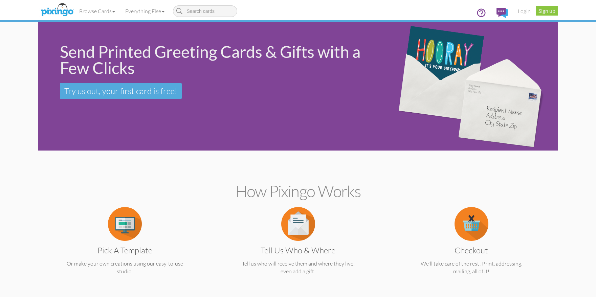 The width and height of the screenshot is (596, 297). Describe the element at coordinates (125, 268) in the screenshot. I see `p: Or make your own creations using our easy-to-use studio.` at that location.